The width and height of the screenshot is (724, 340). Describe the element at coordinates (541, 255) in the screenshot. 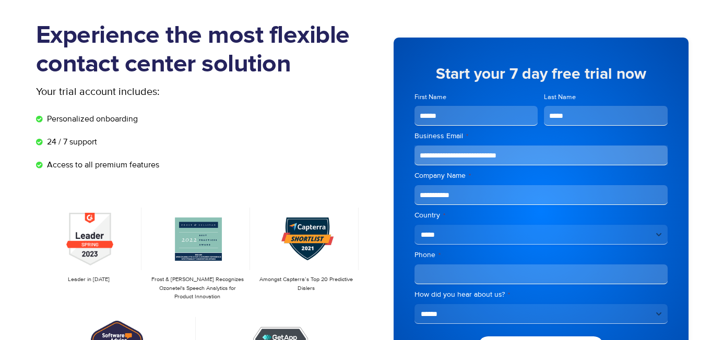

I see `label: Phone` at that location.